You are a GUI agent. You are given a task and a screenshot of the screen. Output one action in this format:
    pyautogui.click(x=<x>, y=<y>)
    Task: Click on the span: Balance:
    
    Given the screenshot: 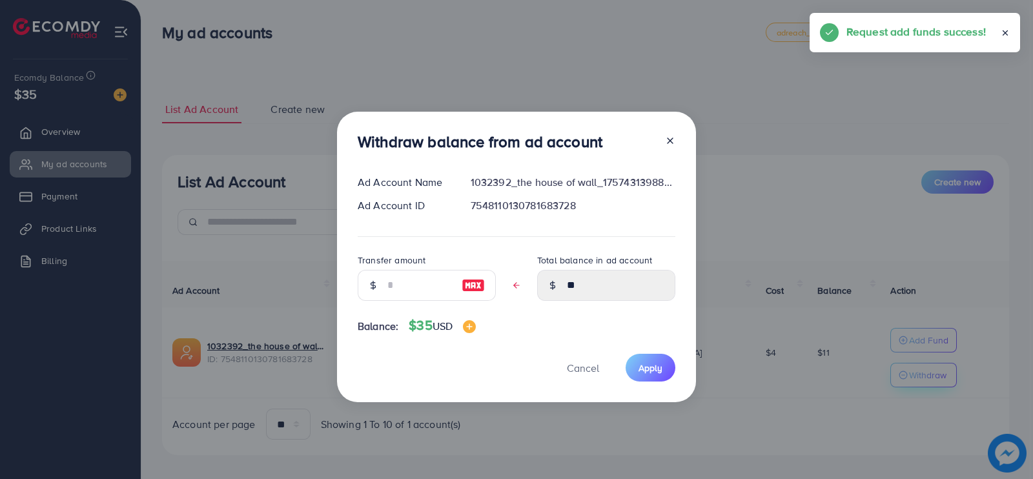 What is the action you would take?
    pyautogui.click(x=378, y=326)
    